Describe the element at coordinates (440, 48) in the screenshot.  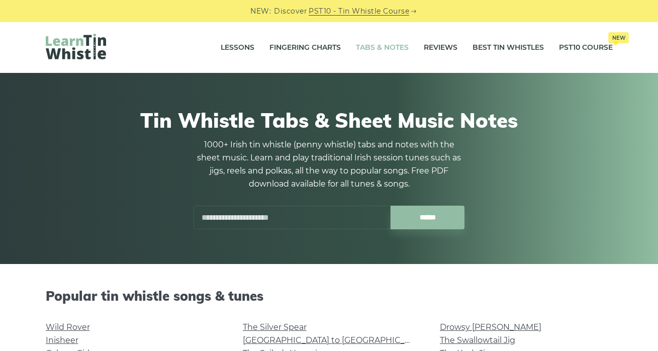
I see `a: Reviews` at that location.